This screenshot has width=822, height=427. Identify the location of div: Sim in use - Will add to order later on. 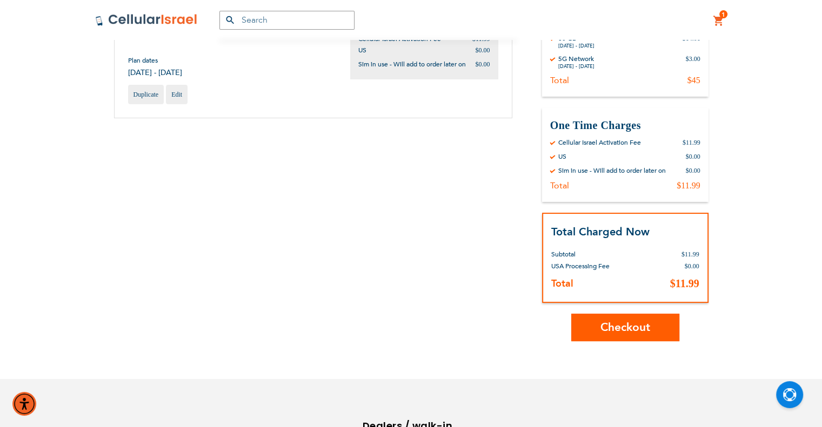
(612, 171).